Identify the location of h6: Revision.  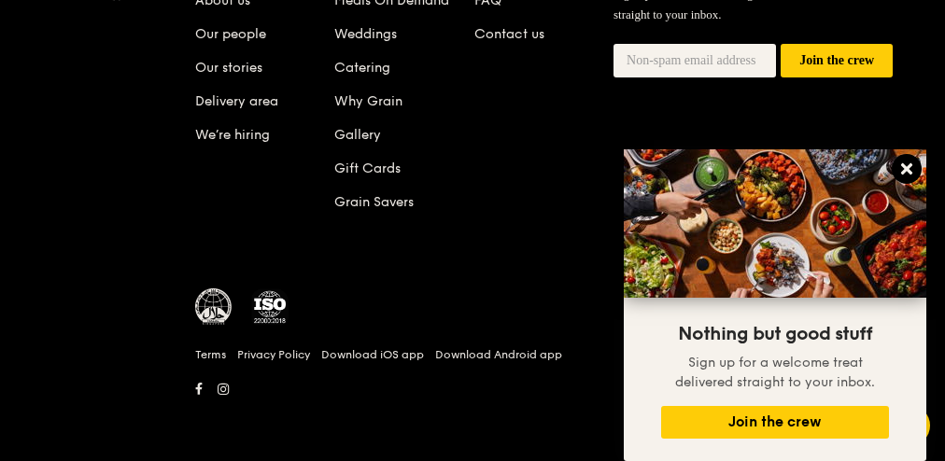
(473, 410).